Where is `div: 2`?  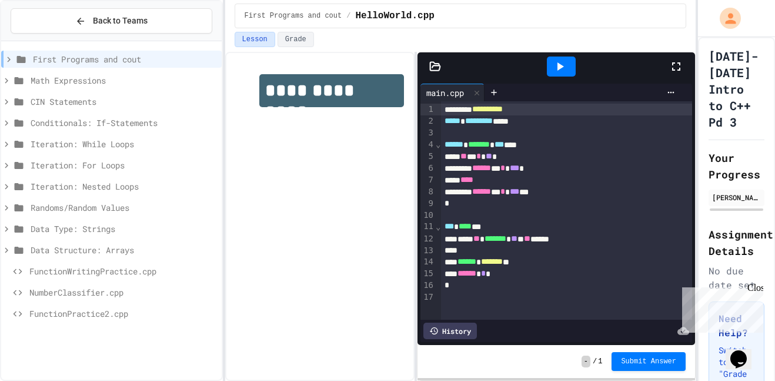
div: 2 is located at coordinates (428, 121).